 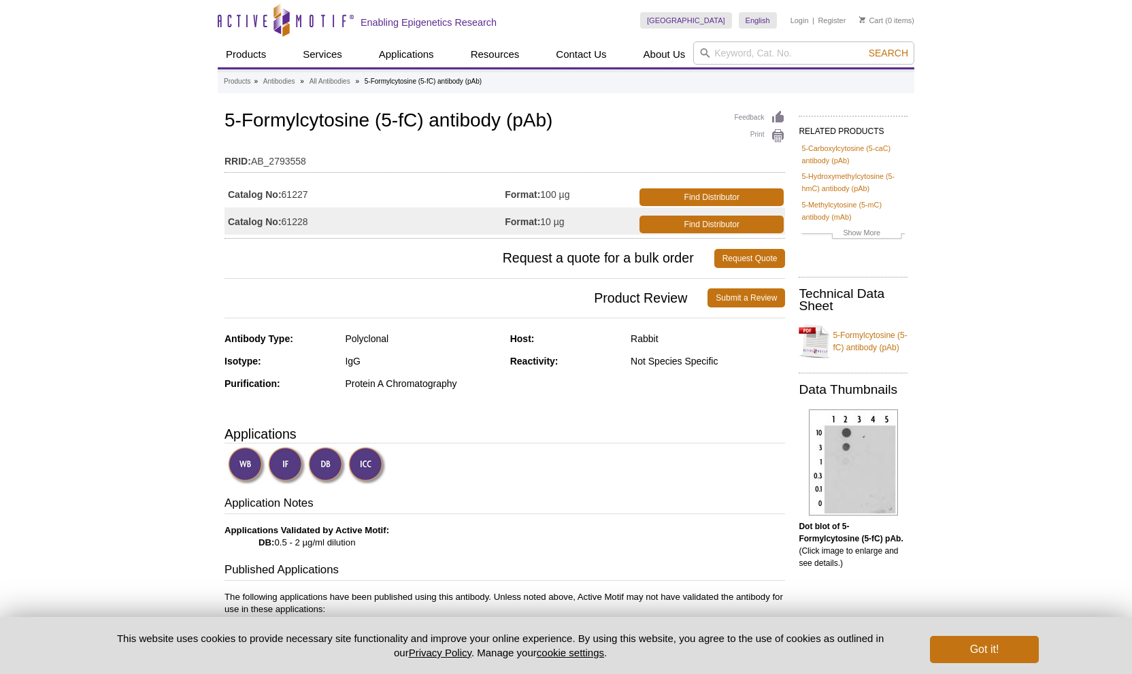 I want to click on strong: Antibody Type:, so click(x=259, y=339).